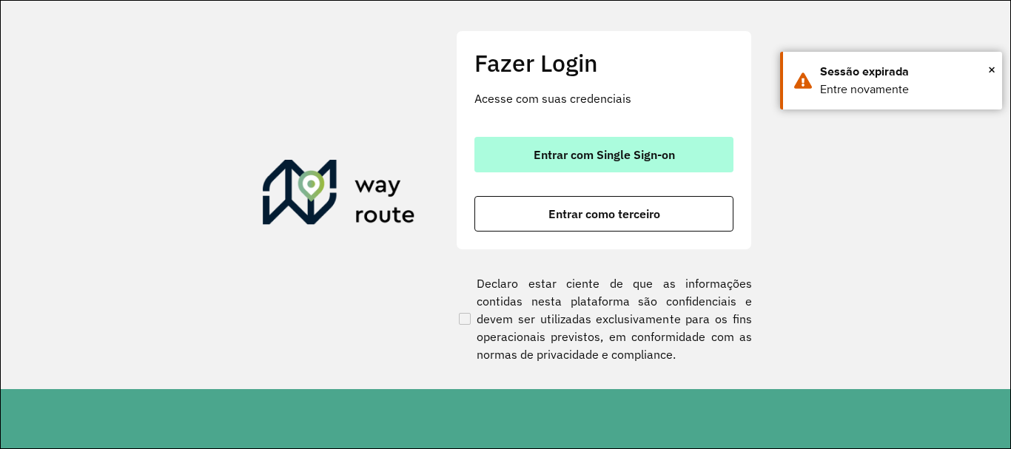 Image resolution: width=1011 pixels, height=449 pixels. I want to click on span: Entrar como terceiro, so click(604, 214).